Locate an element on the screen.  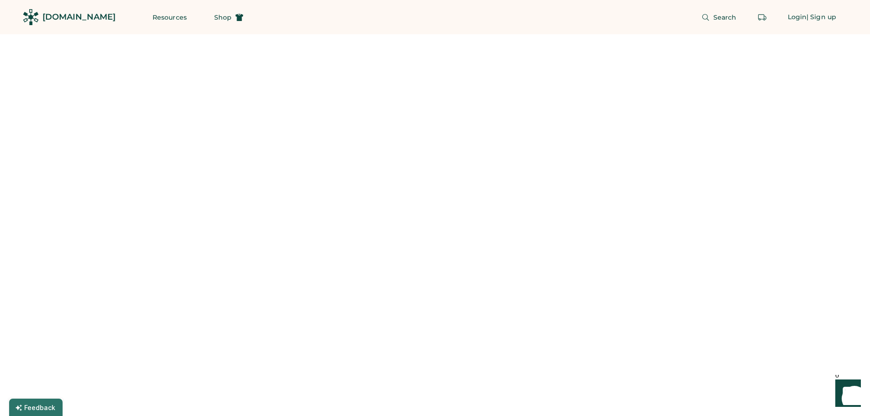
button: Search is located at coordinates (718, 17).